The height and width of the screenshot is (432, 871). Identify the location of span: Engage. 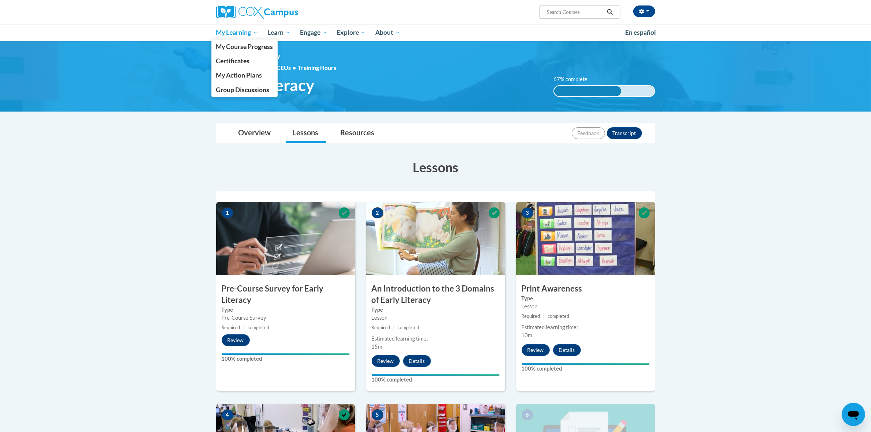
(314, 33).